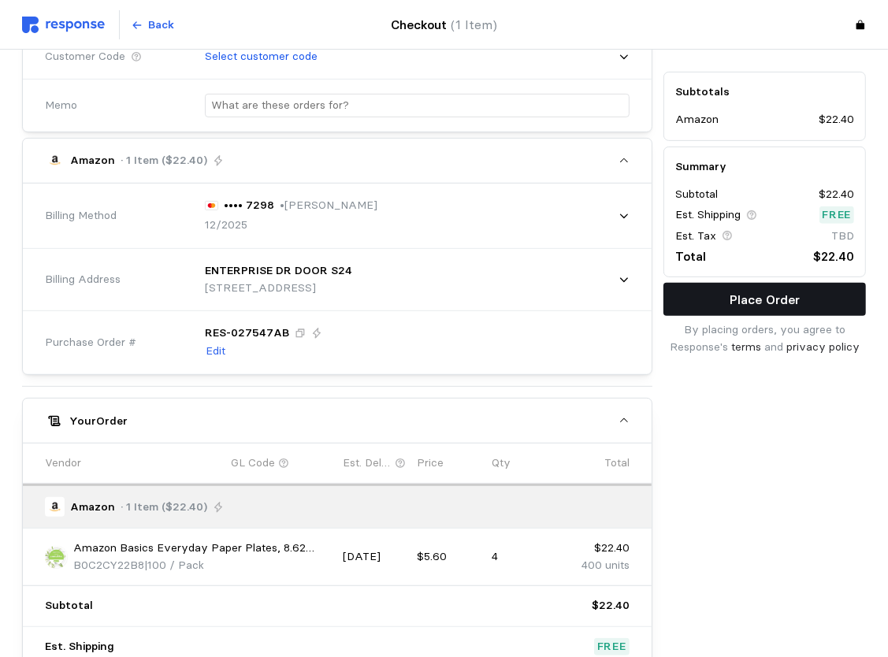 The height and width of the screenshot is (657, 888). I want to click on button: Amazon· 1 Item ($22.40), so click(337, 161).